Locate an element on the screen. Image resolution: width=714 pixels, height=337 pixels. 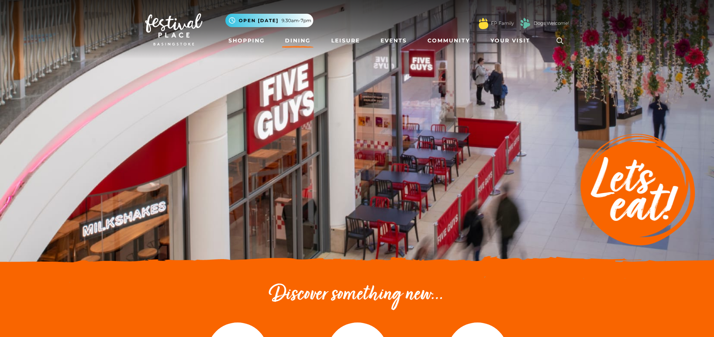
a: Shopping is located at coordinates (246, 40).